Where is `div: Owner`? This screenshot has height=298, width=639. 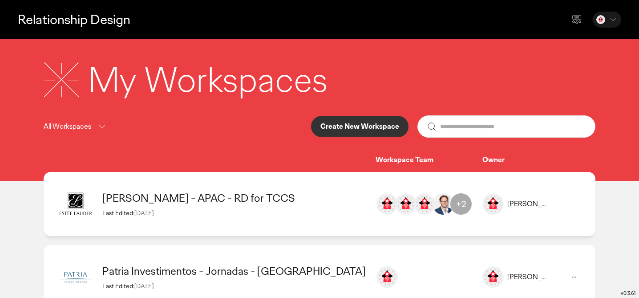 div: Owner is located at coordinates (532, 160).